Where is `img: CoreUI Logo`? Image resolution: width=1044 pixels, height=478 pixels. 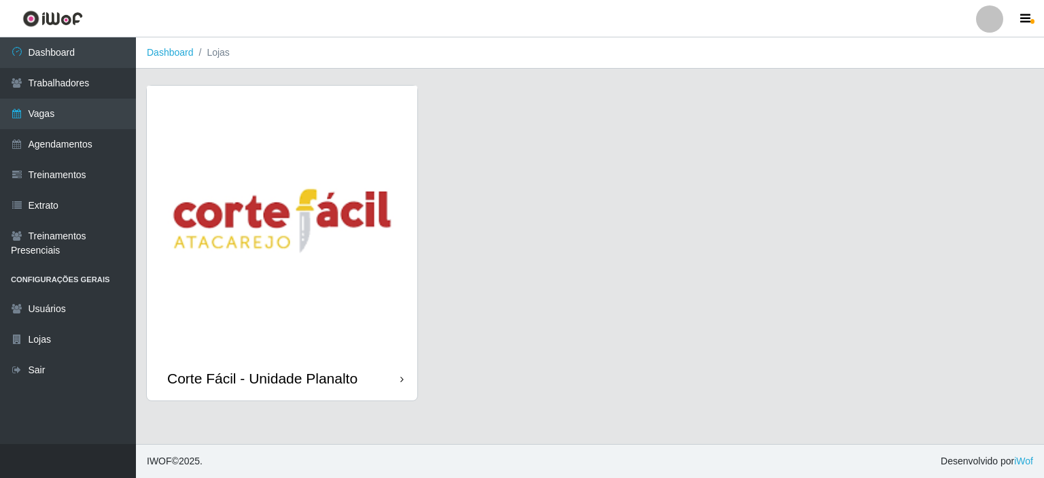
img: CoreUI Logo is located at coordinates (52, 18).